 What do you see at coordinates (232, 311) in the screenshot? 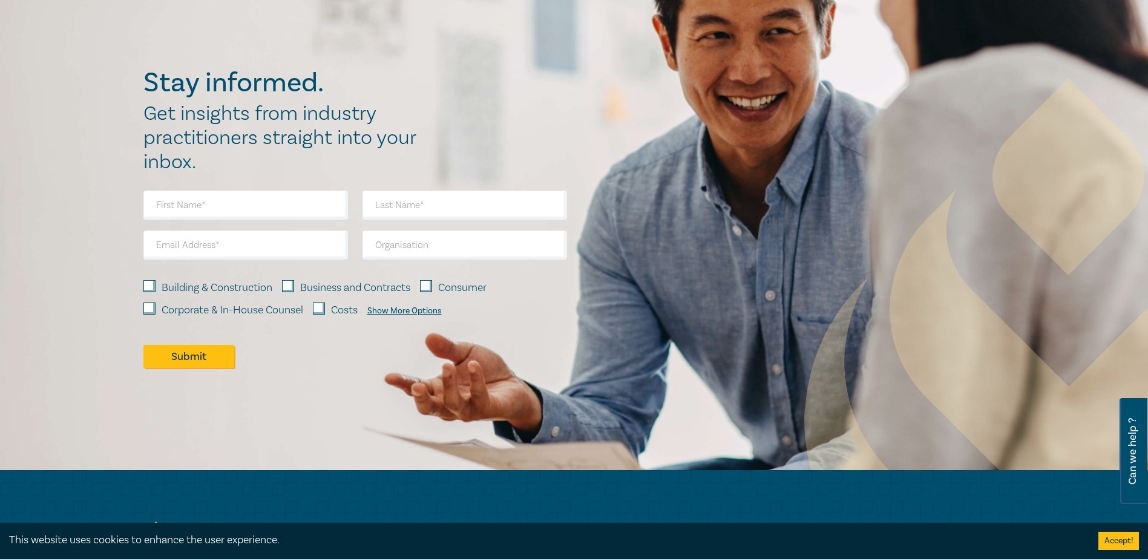
I see `label: Corporate & In-House Counsel` at bounding box center [232, 311].